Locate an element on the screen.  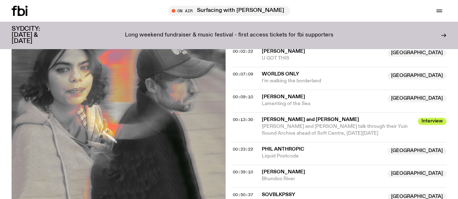
span: Worlds Only is located at coordinates (280, 74).